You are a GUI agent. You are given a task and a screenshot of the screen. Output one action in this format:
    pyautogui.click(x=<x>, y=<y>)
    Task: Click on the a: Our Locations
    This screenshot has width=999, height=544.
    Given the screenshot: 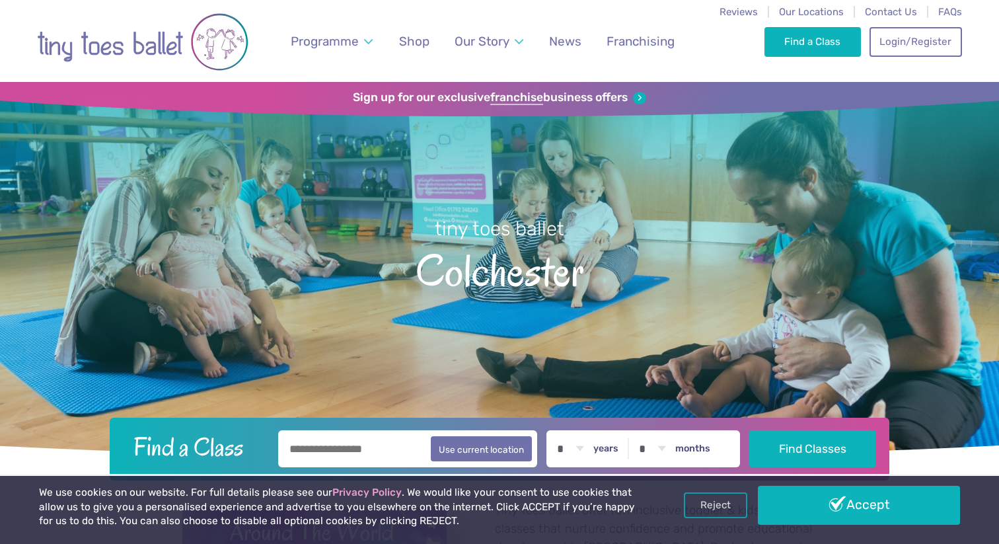 What is the action you would take?
    pyautogui.click(x=811, y=12)
    